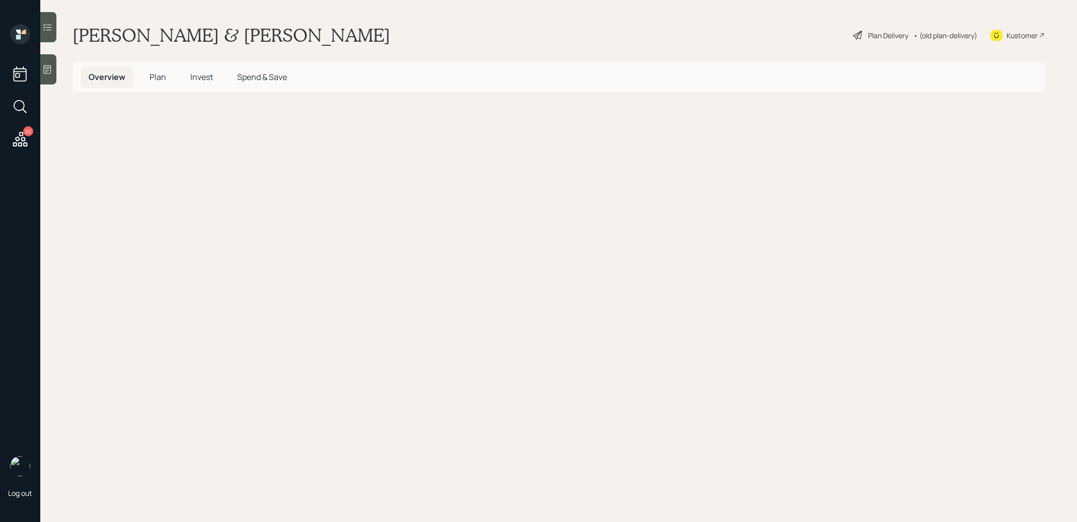 This screenshot has height=522, width=1077. What do you see at coordinates (20, 467) in the screenshot?
I see `img: treva-nostdahl-headshot.png` at bounding box center [20, 467].